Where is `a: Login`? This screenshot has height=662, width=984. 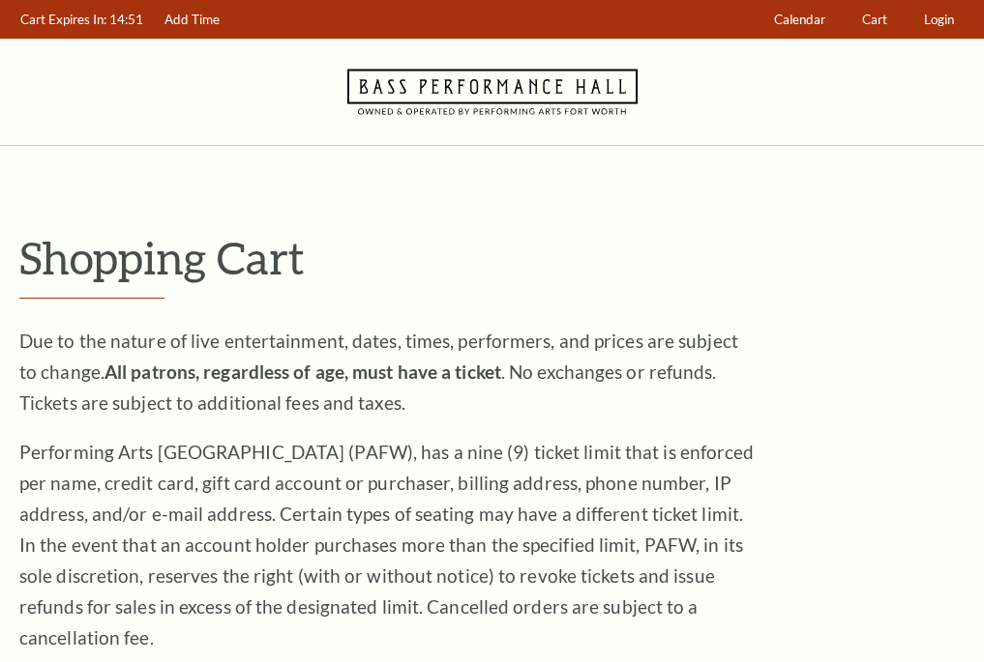 a: Login is located at coordinates (939, 19).